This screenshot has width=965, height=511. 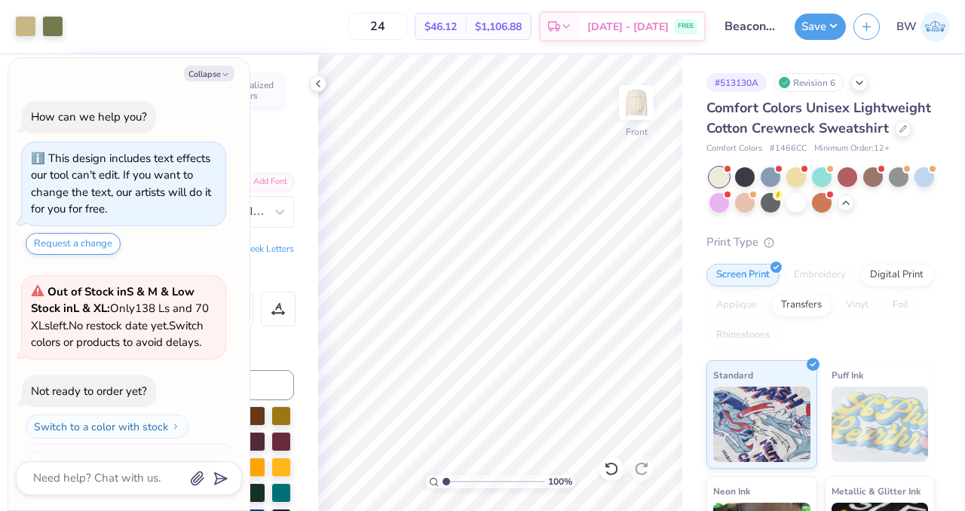 What do you see at coordinates (743, 336) in the screenshot?
I see `div: Rhinestones` at bounding box center [743, 336].